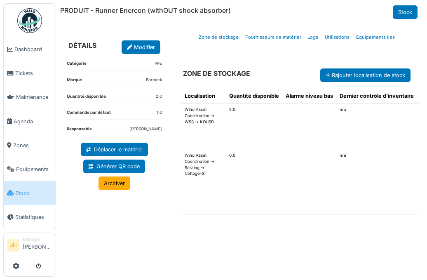 The width and height of the screenshot is (427, 280). I want to click on a: Tickets, so click(30, 73).